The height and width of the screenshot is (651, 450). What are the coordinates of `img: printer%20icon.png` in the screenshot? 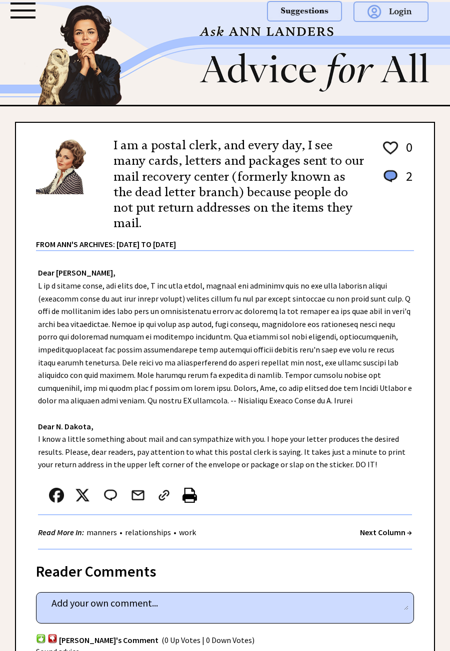 It's located at (189, 496).